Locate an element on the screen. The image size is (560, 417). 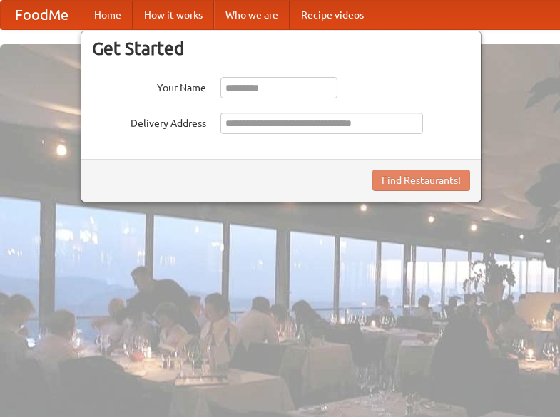
a: Who we are is located at coordinates (252, 15).